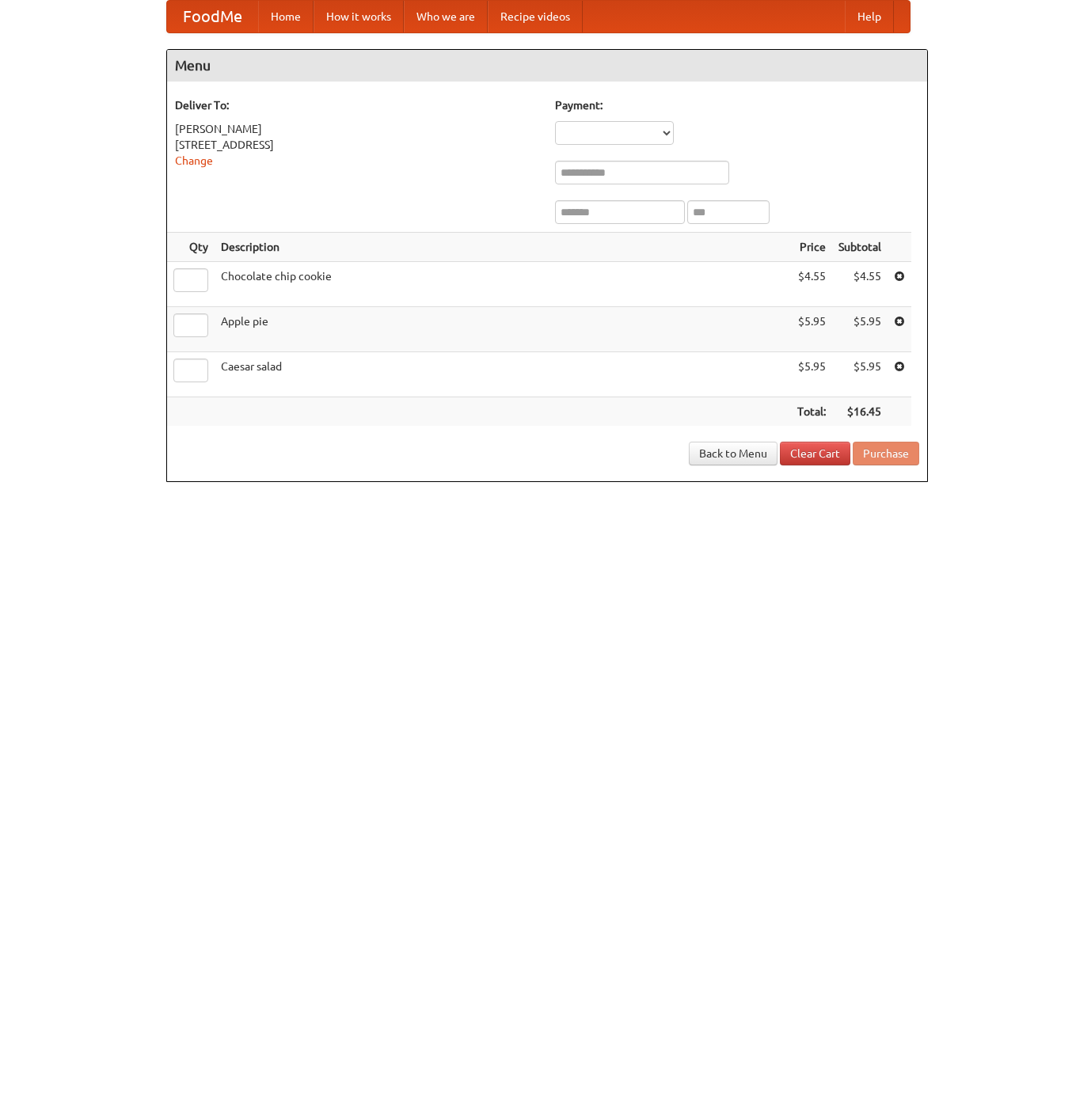  Describe the element at coordinates (502, 375) in the screenshot. I see `td: Caesar salad` at that location.